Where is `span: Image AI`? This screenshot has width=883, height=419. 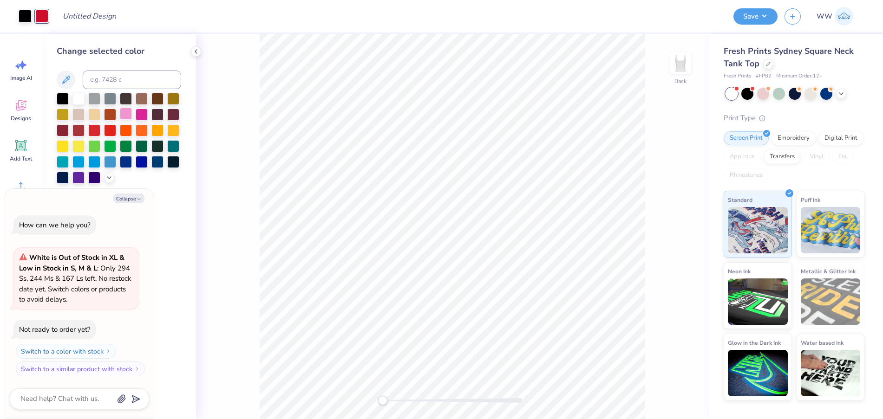
span: Image AI is located at coordinates (21, 78).